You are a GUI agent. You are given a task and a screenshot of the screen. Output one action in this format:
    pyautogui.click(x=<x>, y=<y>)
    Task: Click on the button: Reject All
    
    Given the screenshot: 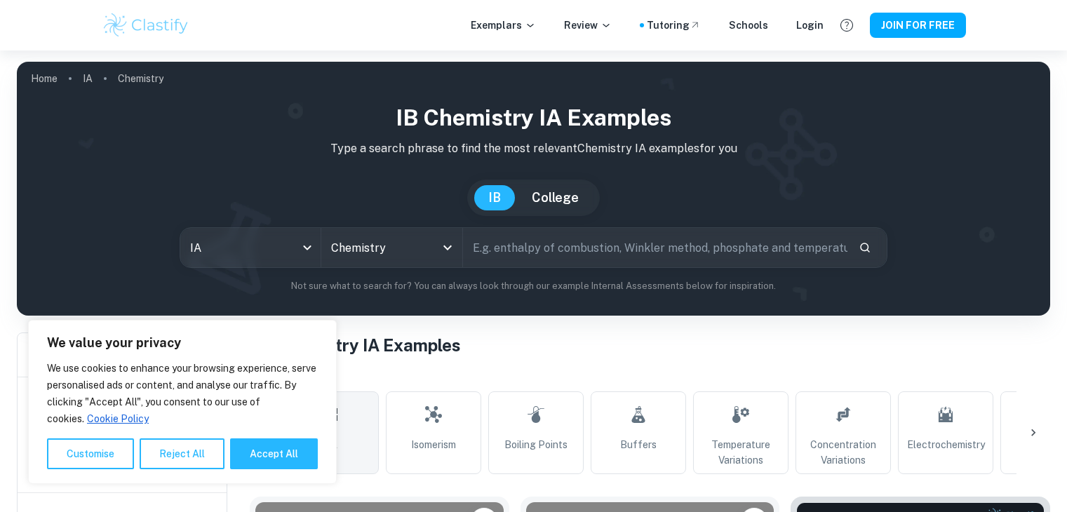 What is the action you would take?
    pyautogui.click(x=182, y=454)
    